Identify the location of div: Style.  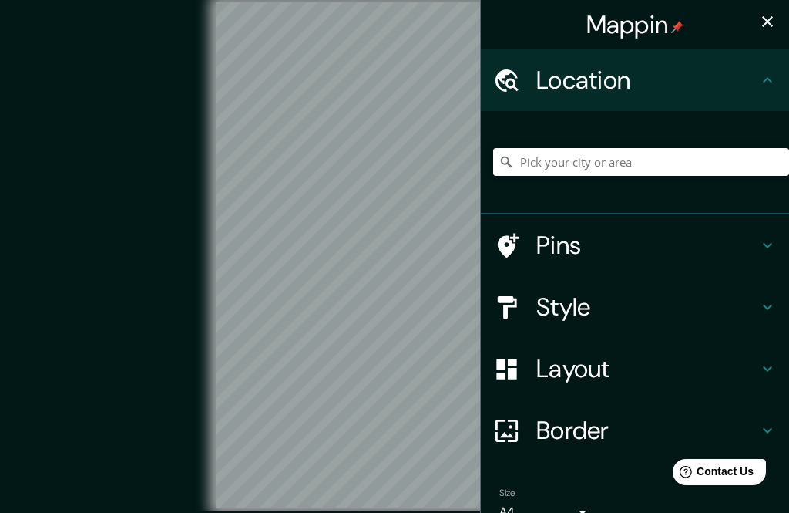
(635, 307).